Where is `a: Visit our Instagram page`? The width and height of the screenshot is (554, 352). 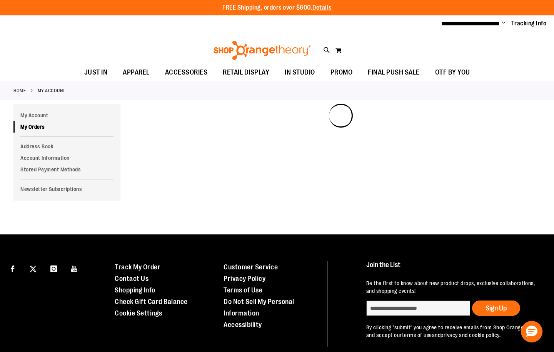
a: Visit our Instagram page is located at coordinates (53, 268).